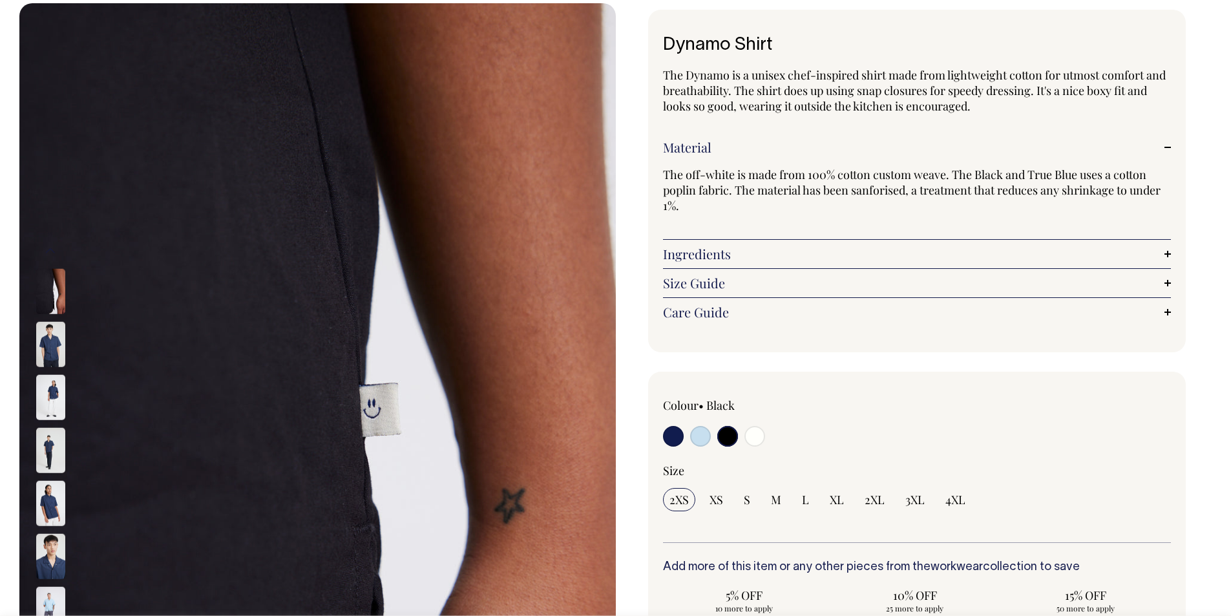 The height and width of the screenshot is (616, 1231). What do you see at coordinates (837, 500) in the screenshot?
I see `span: XL` at bounding box center [837, 500].